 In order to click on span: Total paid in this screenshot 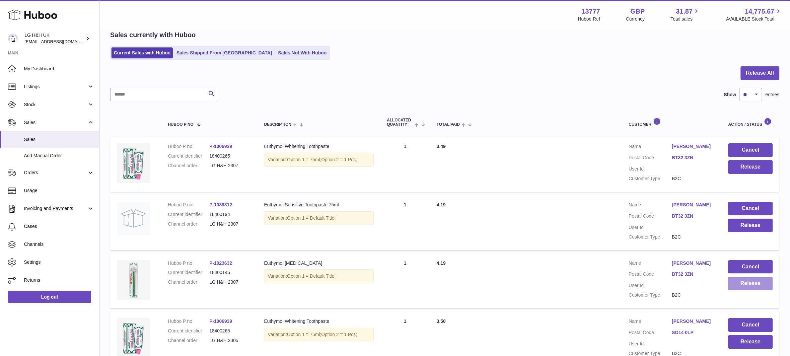, I will do `click(448, 124)`.